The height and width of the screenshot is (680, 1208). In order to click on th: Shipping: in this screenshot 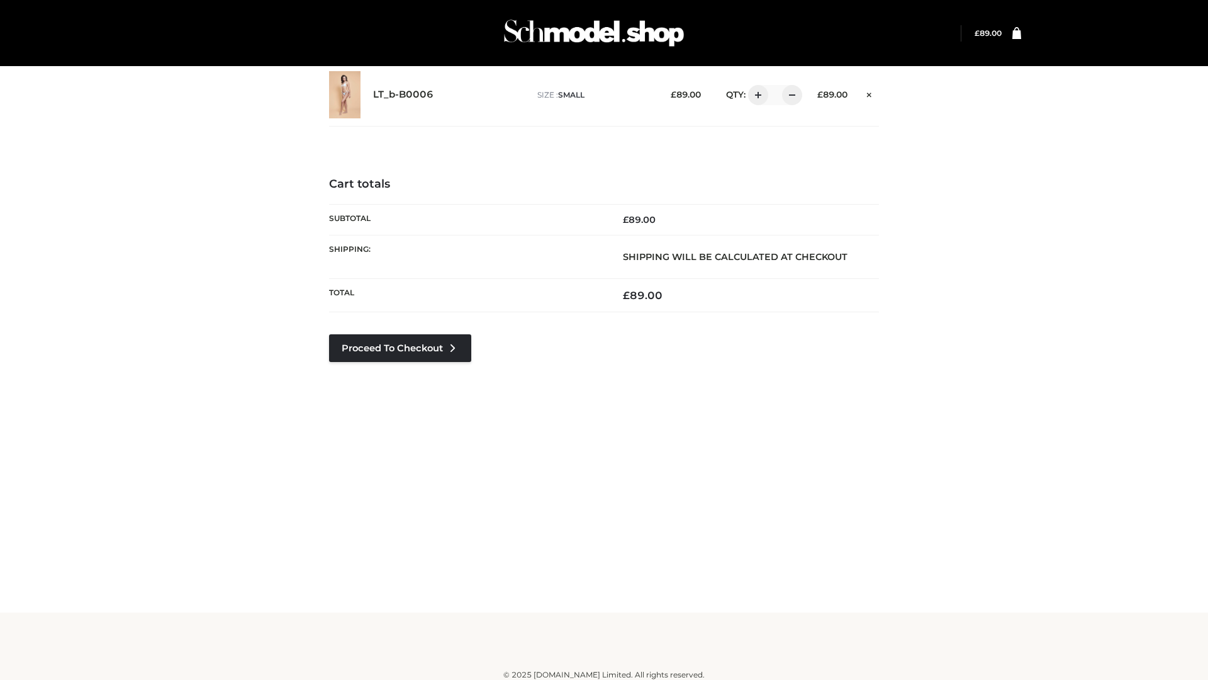, I will do `click(466, 256)`.